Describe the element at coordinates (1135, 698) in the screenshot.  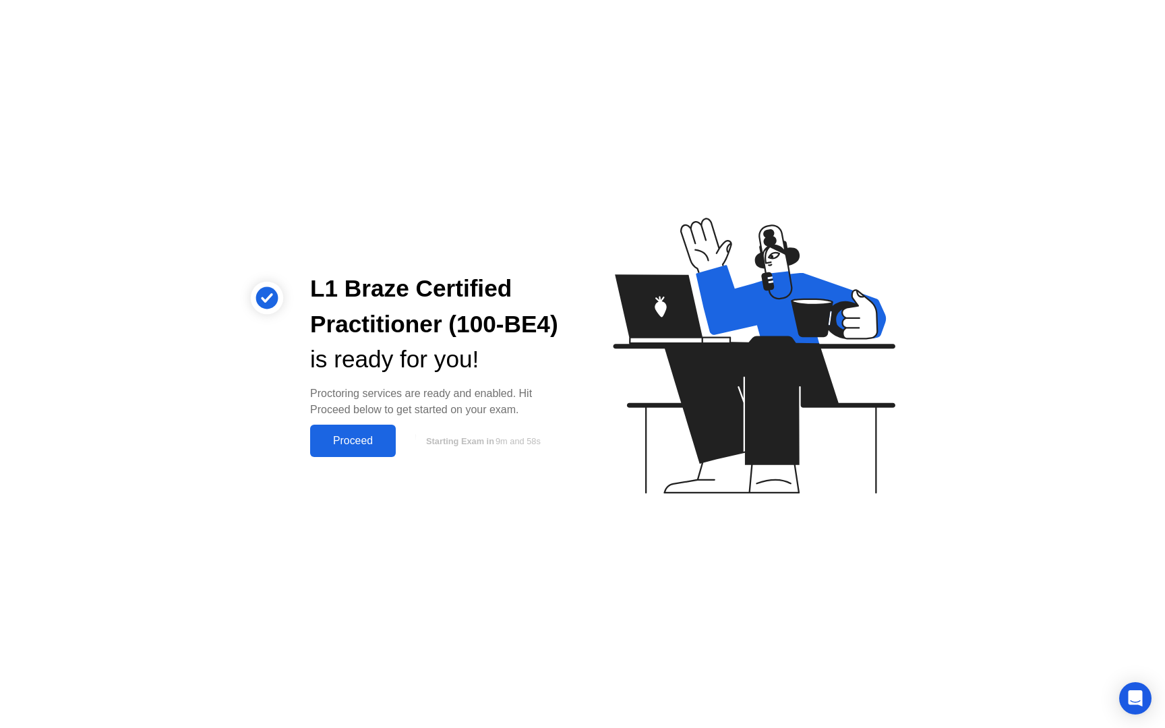
I see `div: Open Intercom Messenger` at that location.